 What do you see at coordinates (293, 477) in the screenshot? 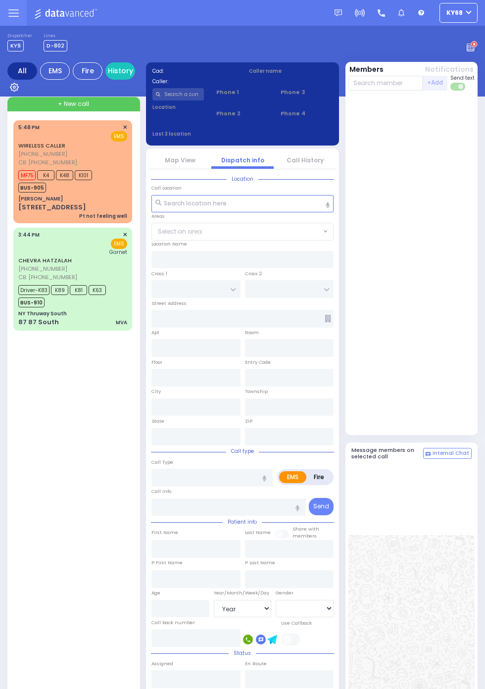
I see `label: EMS` at bounding box center [293, 477].